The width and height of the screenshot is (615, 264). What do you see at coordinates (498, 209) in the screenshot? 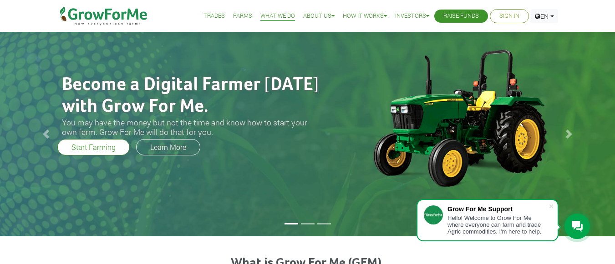
I see `div: Grow For Me Support` at bounding box center [498, 209].